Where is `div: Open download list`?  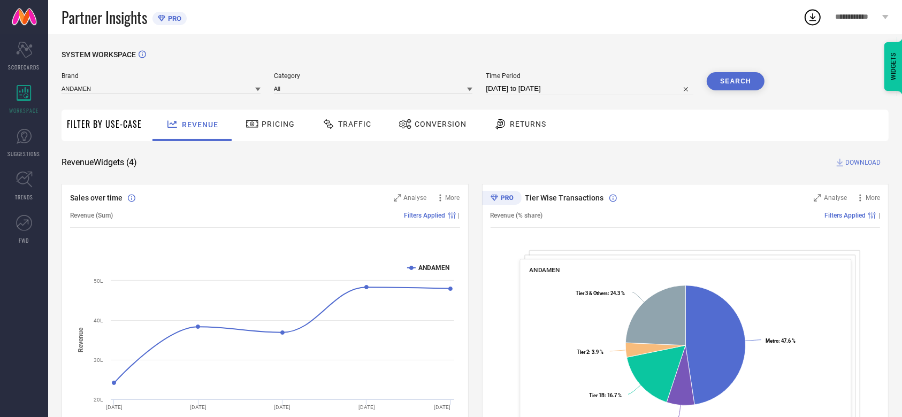
div: Open download list is located at coordinates (813, 17).